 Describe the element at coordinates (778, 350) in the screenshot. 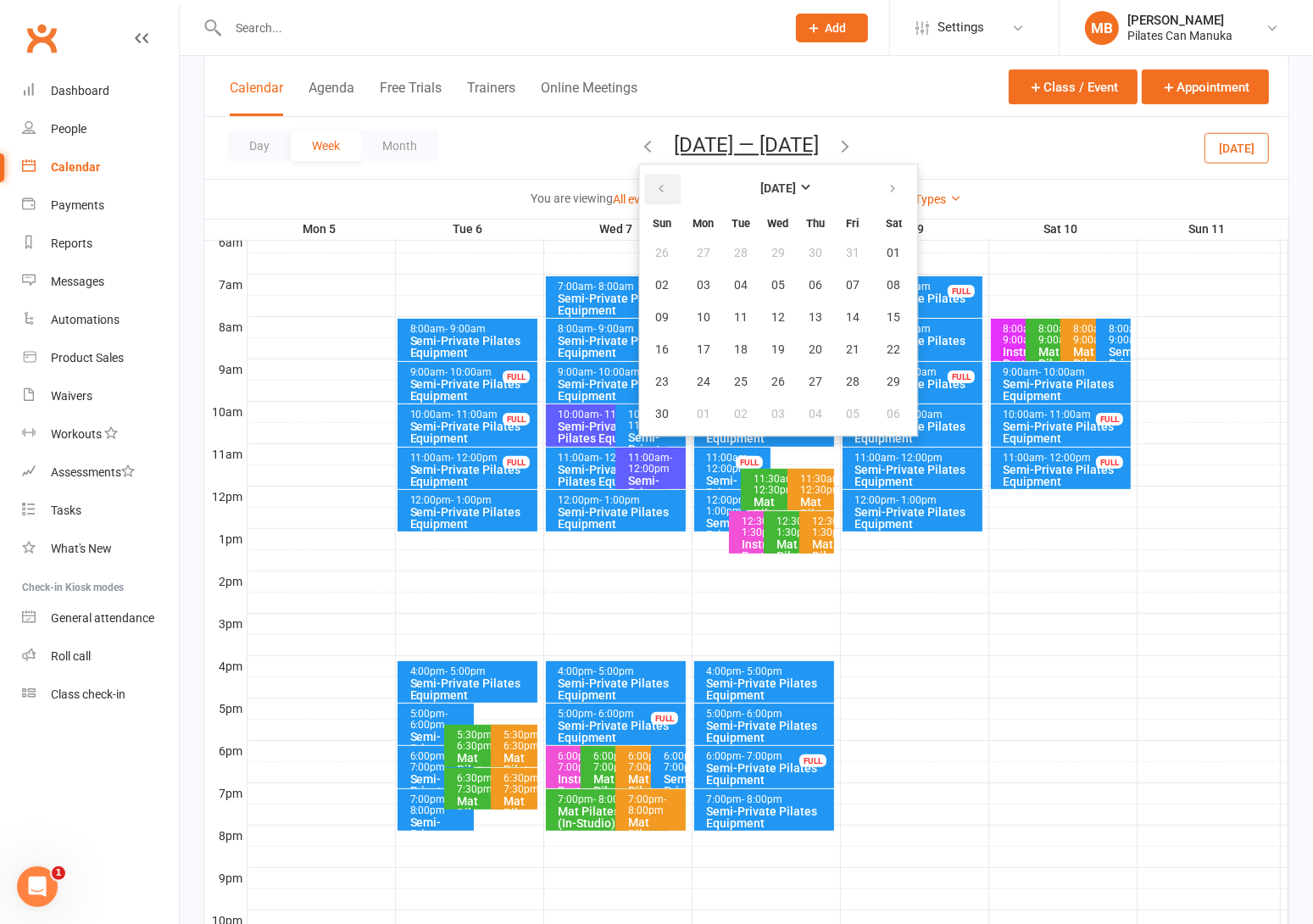

I see `span: 19` at that location.